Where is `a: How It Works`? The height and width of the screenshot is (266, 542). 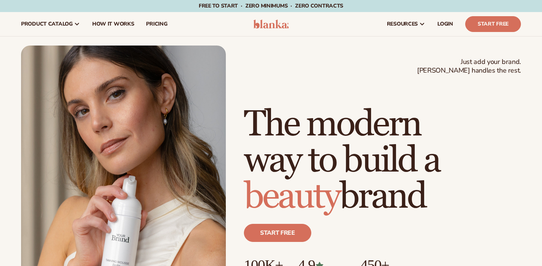
a: How It Works is located at coordinates (113, 24).